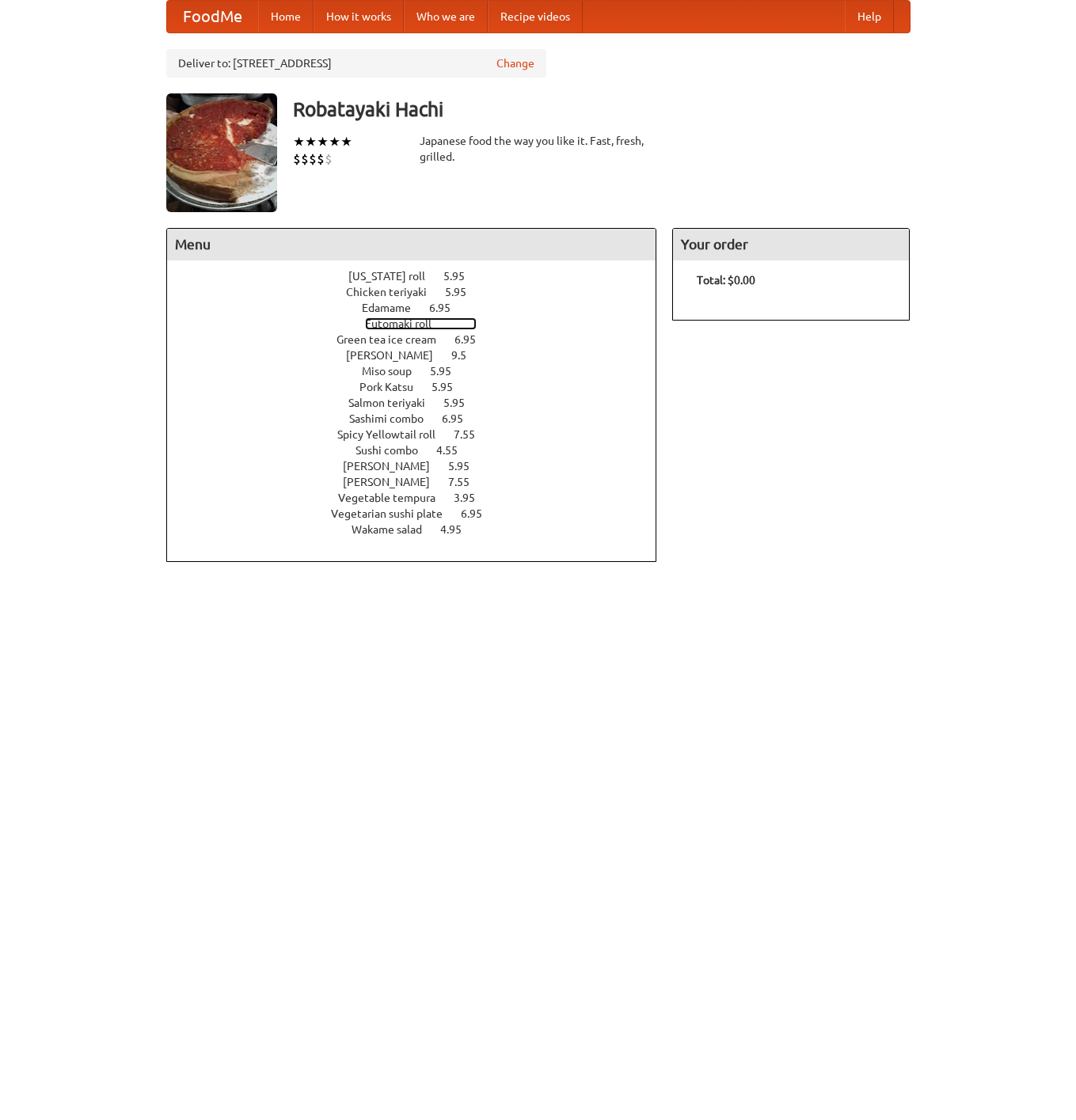 Image resolution: width=1076 pixels, height=1120 pixels. Describe the element at coordinates (536, 17) in the screenshot. I see `a: Recipe videos` at that location.